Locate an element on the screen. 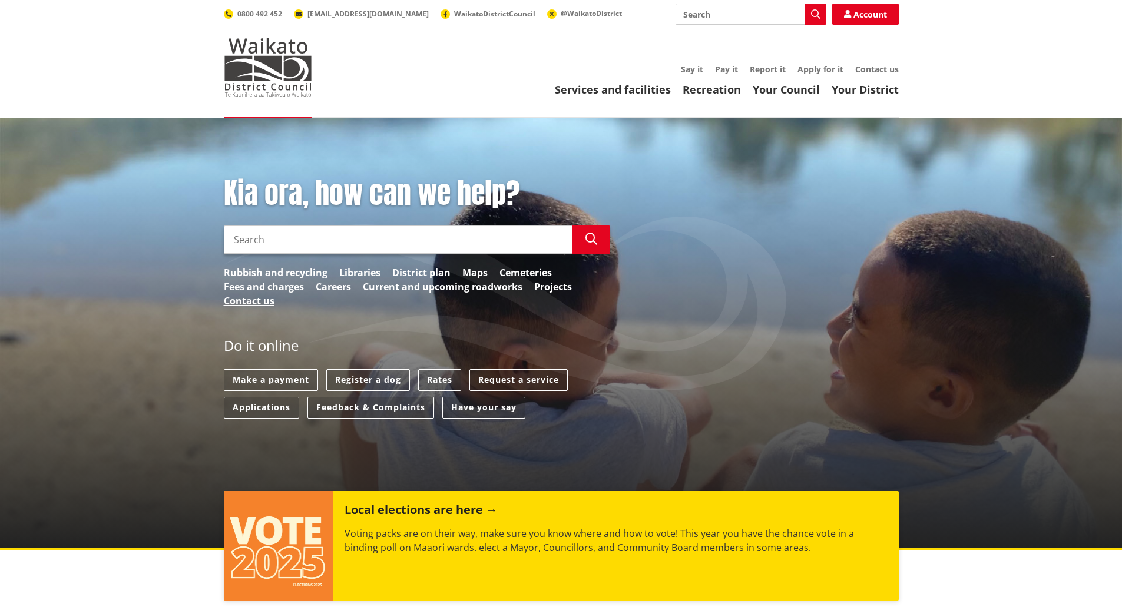  a: District plan is located at coordinates (421, 273).